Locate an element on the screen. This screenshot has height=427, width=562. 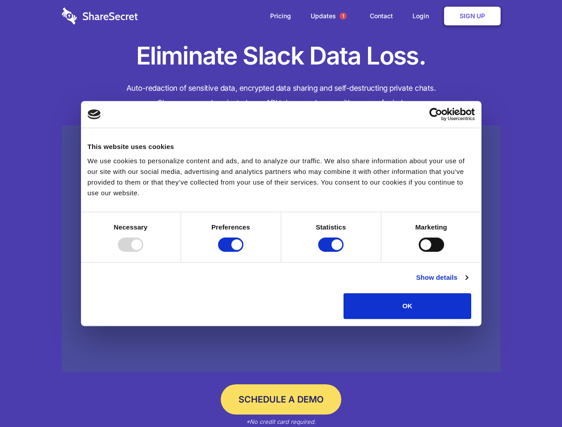
img: logo is located at coordinates (94, 114).